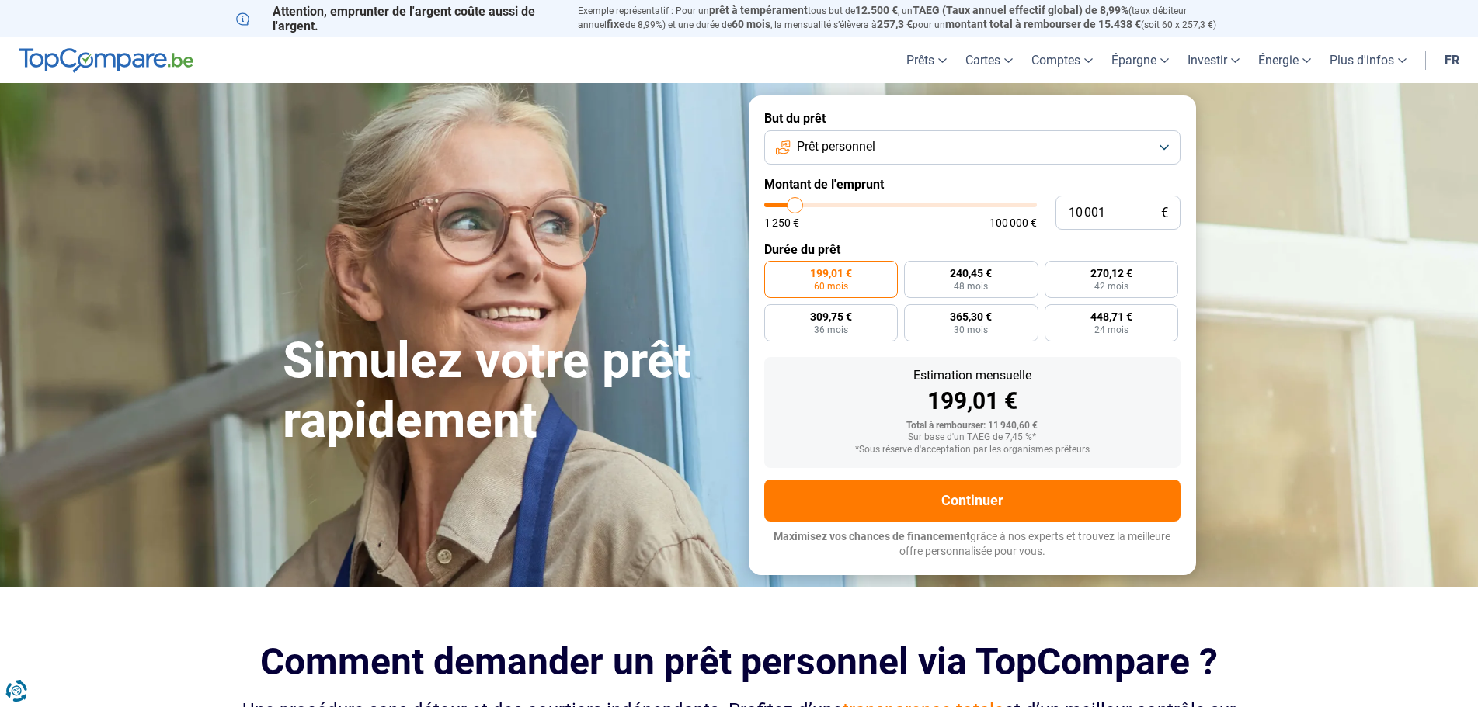 This screenshot has width=1478, height=707. What do you see at coordinates (1284, 60) in the screenshot?
I see `a: Énergie` at bounding box center [1284, 60].